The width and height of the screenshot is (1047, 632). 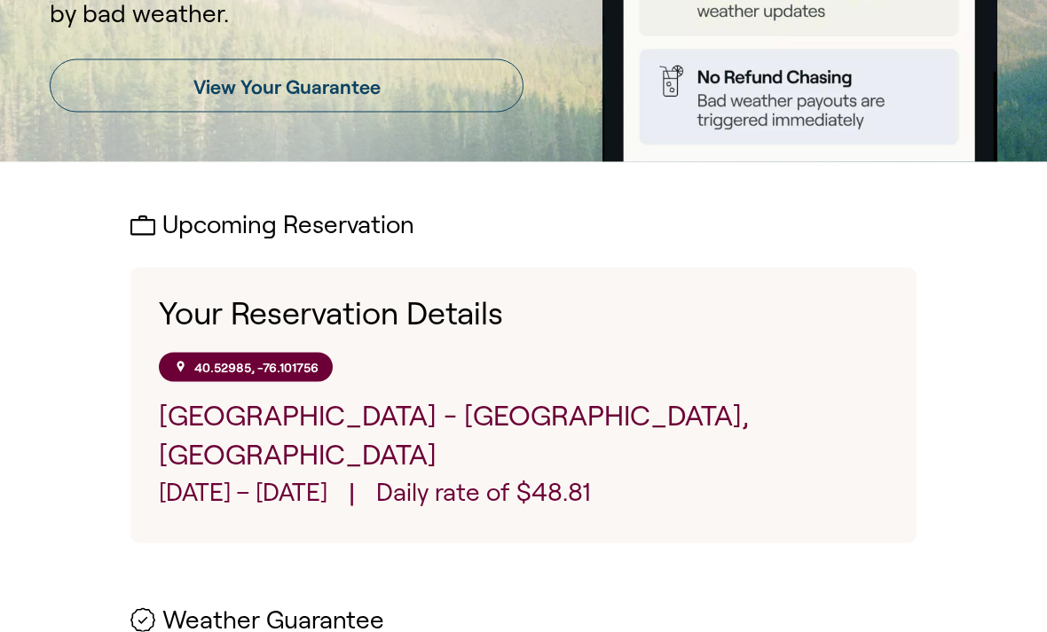 What do you see at coordinates (287, 86) in the screenshot?
I see `a: View Your Guarantee` at bounding box center [287, 86].